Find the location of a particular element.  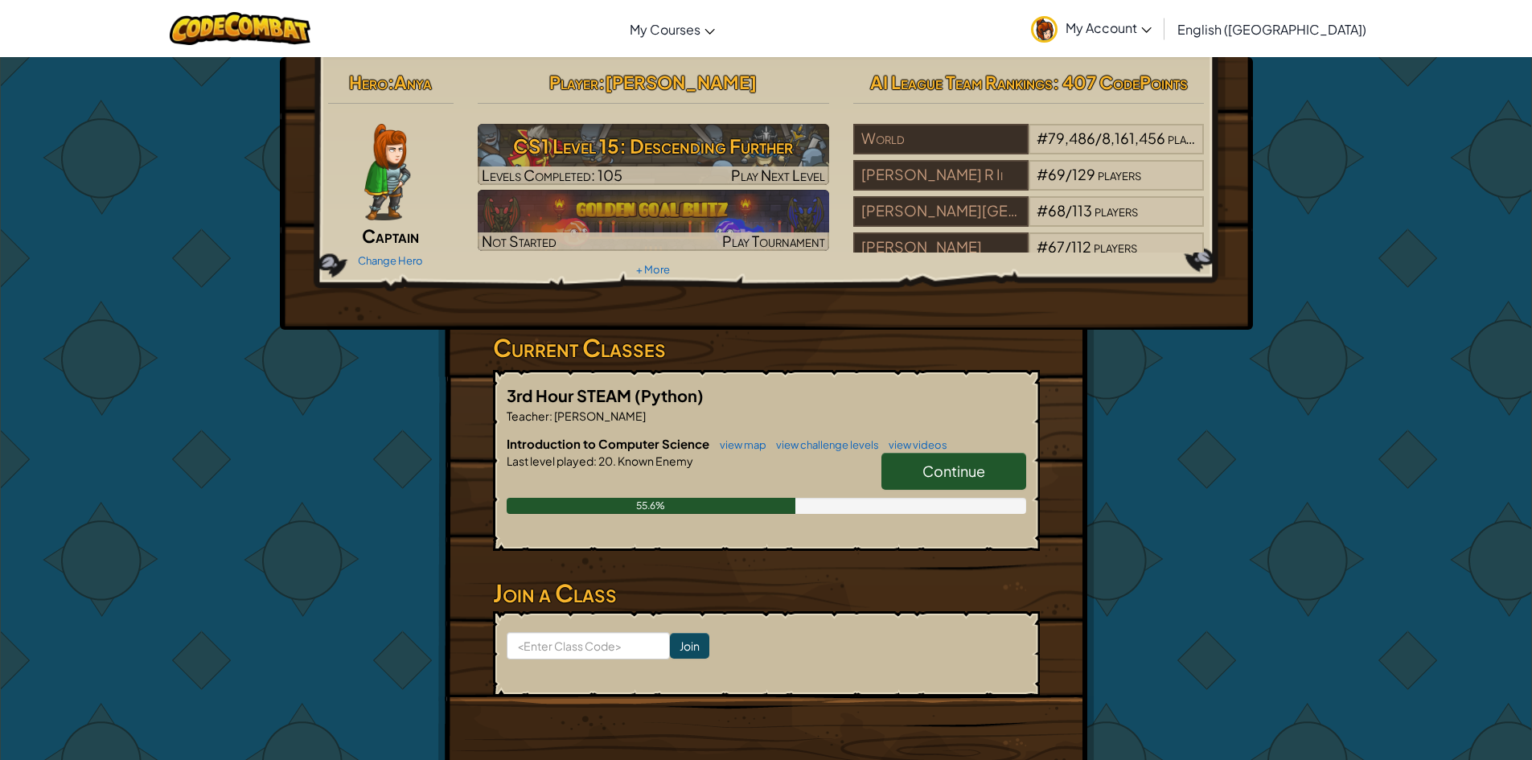

span: 69 is located at coordinates (1057, 174).